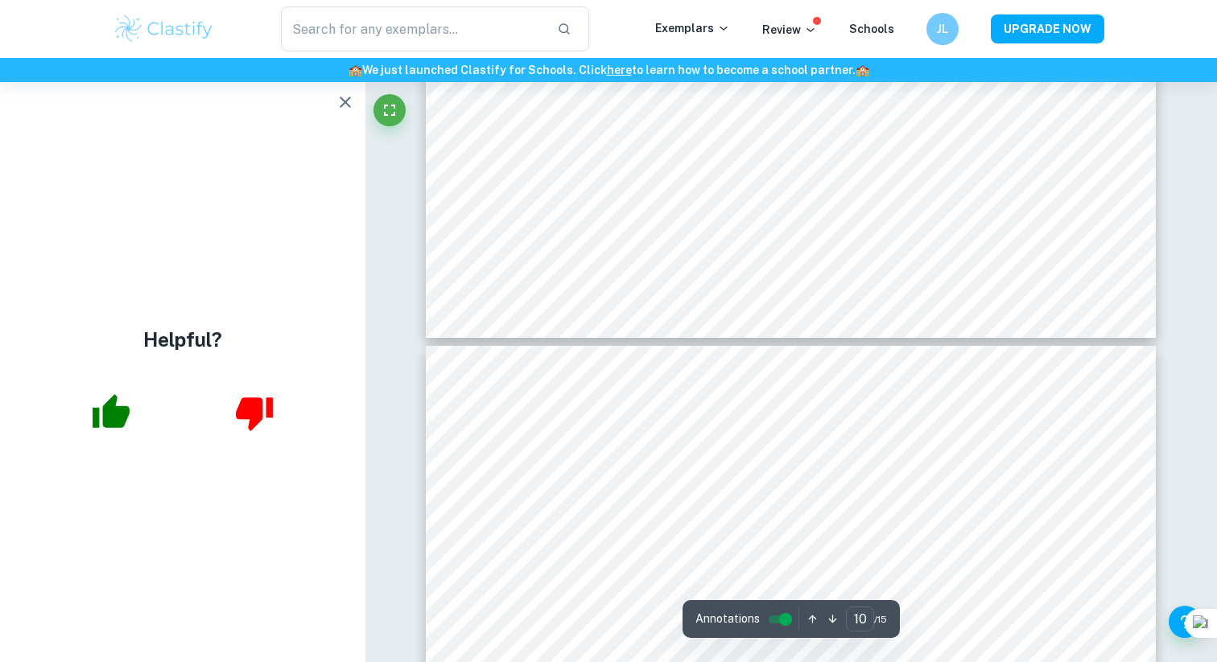 This screenshot has height=662, width=1217. Describe the element at coordinates (880, 620) in the screenshot. I see `span: / 15` at that location.